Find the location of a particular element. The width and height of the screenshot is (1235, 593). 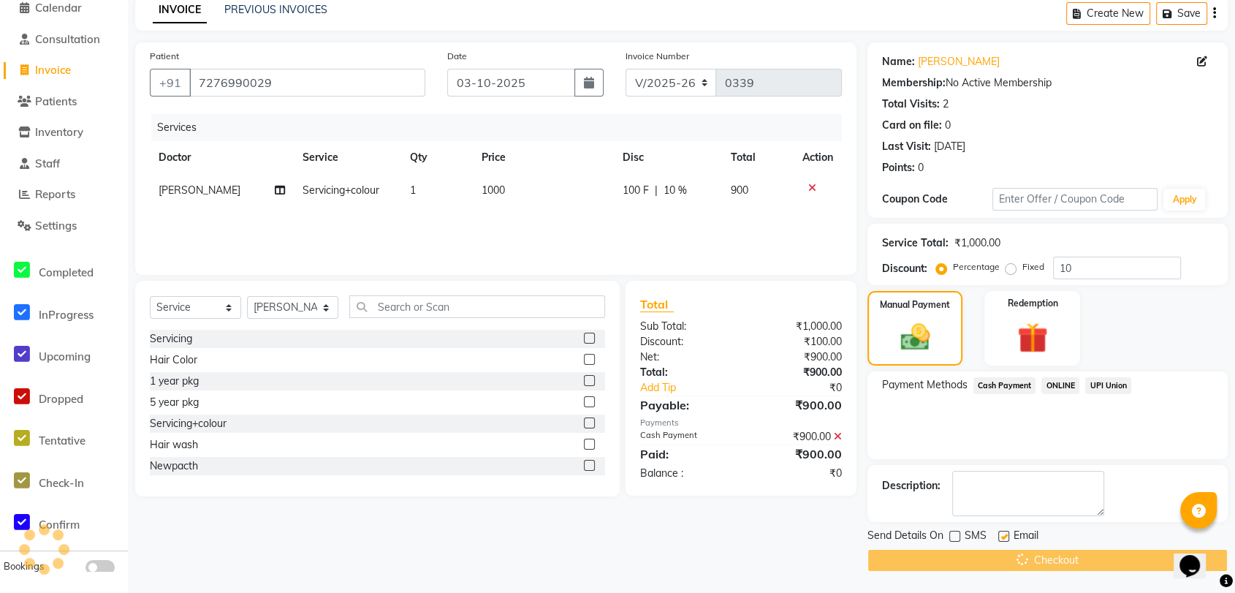

th: Disc is located at coordinates (667, 157).